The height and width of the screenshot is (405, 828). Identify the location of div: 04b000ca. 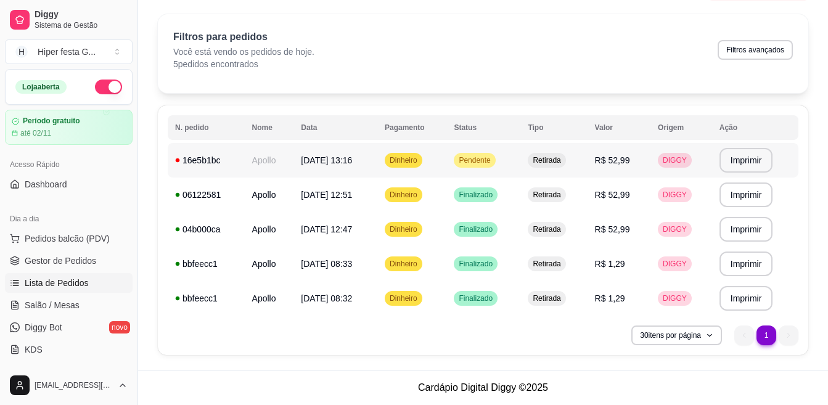
(206, 229).